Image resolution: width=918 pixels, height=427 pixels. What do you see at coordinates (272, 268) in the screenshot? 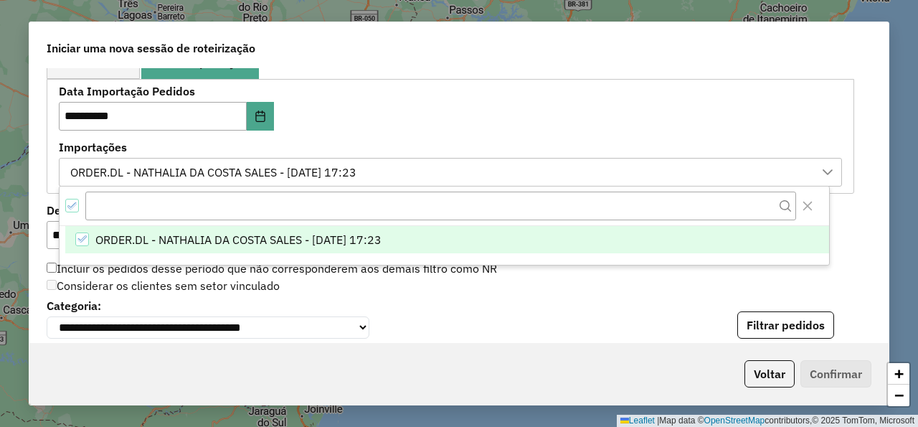
I see `label: Incluir os pedidos desse período que não corresponderem aos demais filtro como NR` at bounding box center [272, 268].